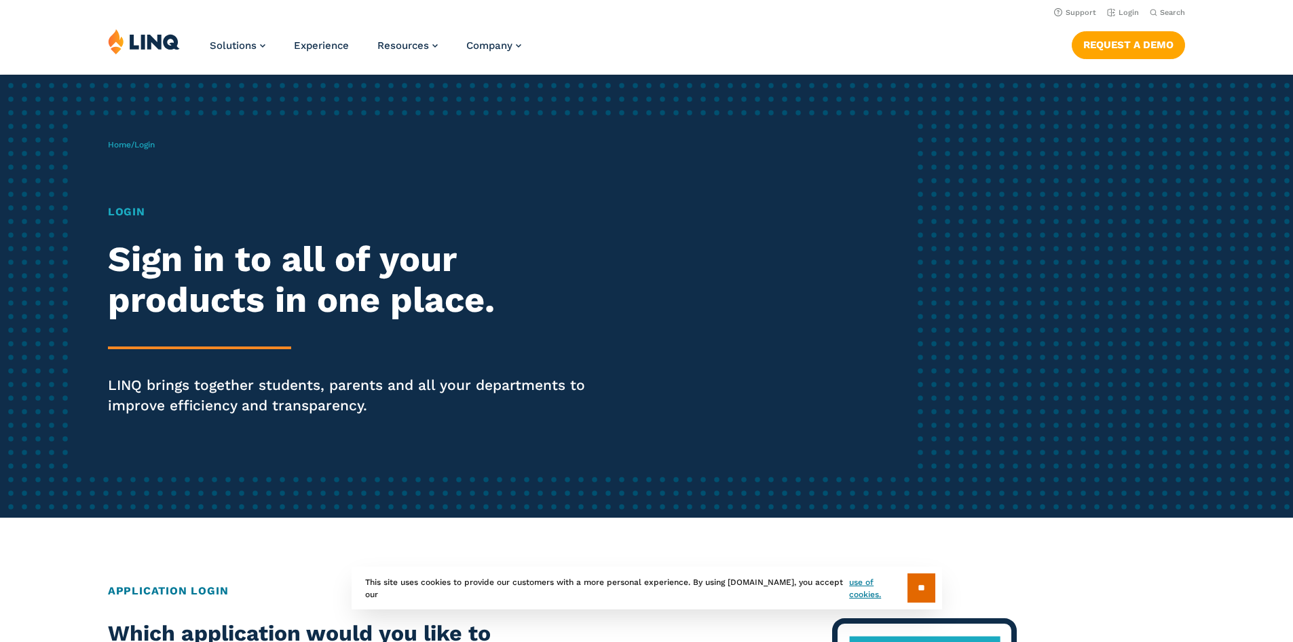 The image size is (1293, 642). I want to click on a: Login, so click(1123, 12).